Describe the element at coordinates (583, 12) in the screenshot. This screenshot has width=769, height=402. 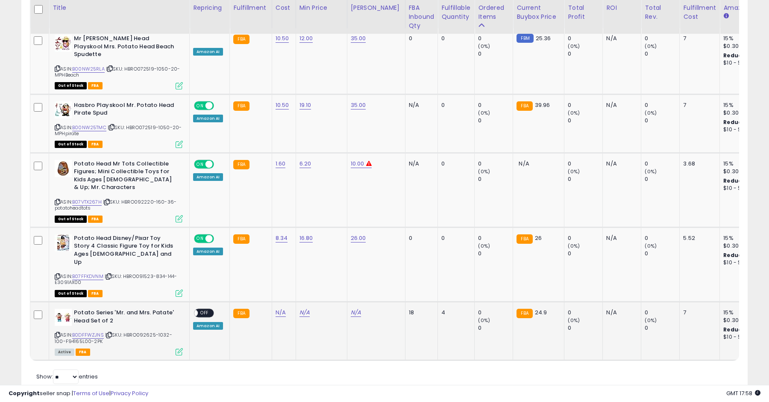
I see `div: Total Profit` at that location.